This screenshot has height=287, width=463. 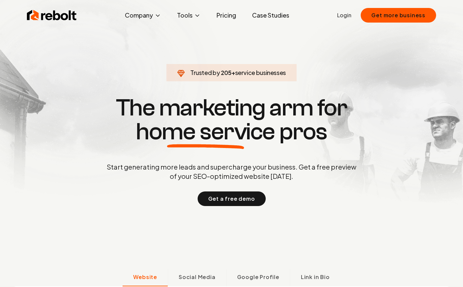 I want to click on span: Social Media, so click(x=197, y=277).